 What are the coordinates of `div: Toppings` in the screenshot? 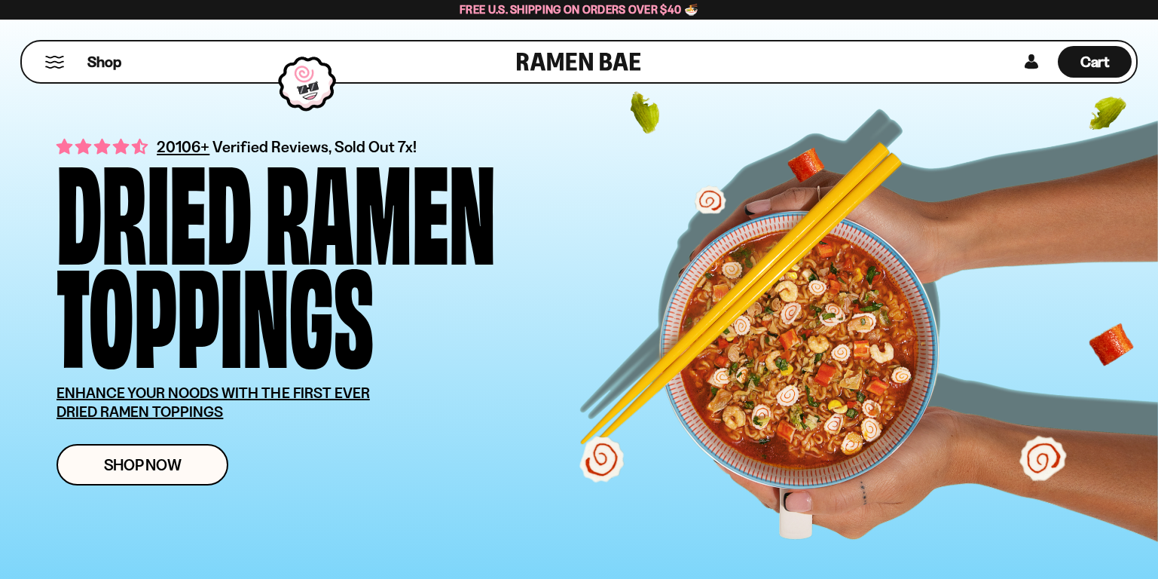 It's located at (215, 309).